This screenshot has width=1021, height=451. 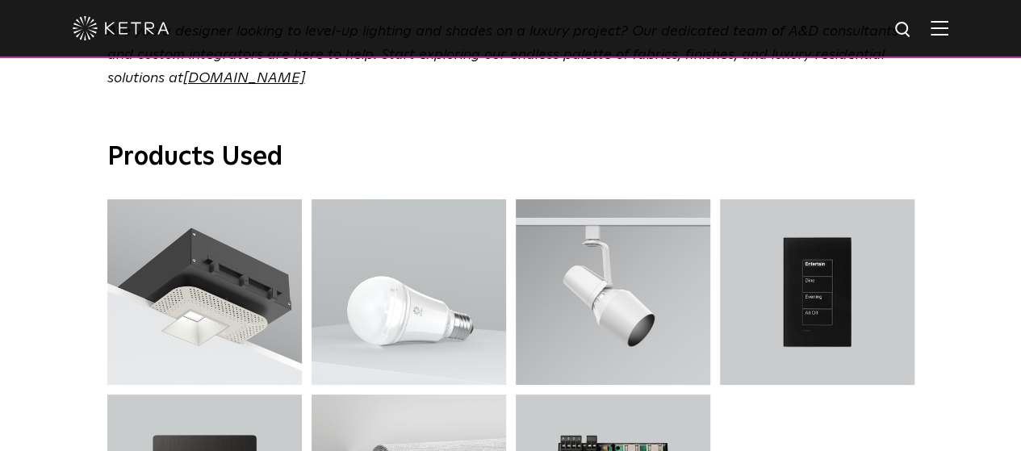 What do you see at coordinates (939, 27) in the screenshot?
I see `img: Hamburger%20Nav.svg` at bounding box center [939, 27].